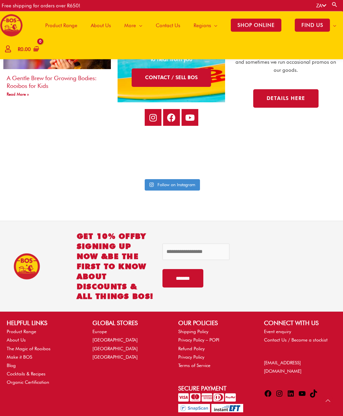 Image resolution: width=343 pixels, height=416 pixels. I want to click on span: Regions, so click(203, 25).